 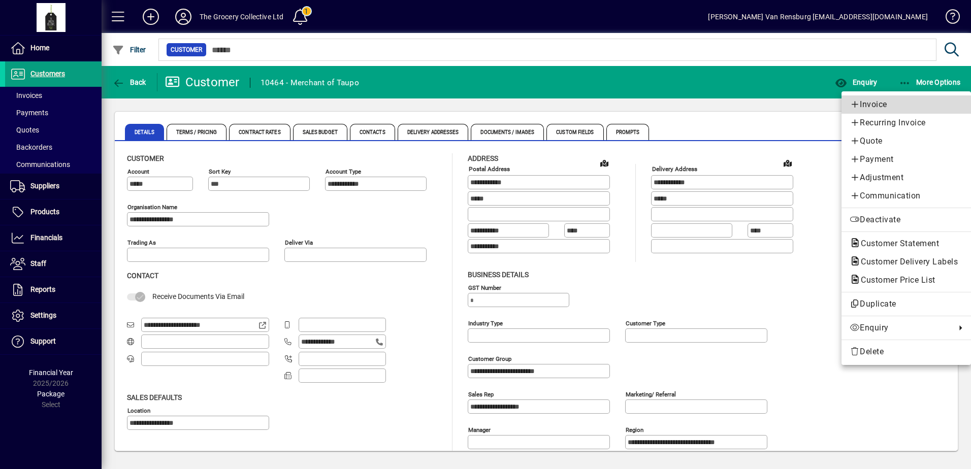 What do you see at coordinates (906, 220) in the screenshot?
I see `span: Deactivate` at bounding box center [906, 220].